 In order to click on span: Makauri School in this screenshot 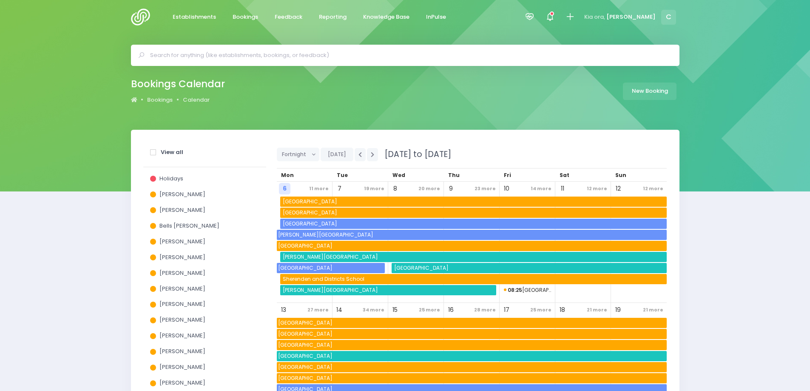, I will do `click(472, 246)`.